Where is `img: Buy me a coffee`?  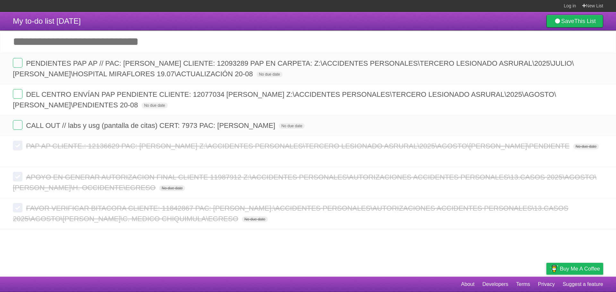 img: Buy me a coffee is located at coordinates (553, 269).